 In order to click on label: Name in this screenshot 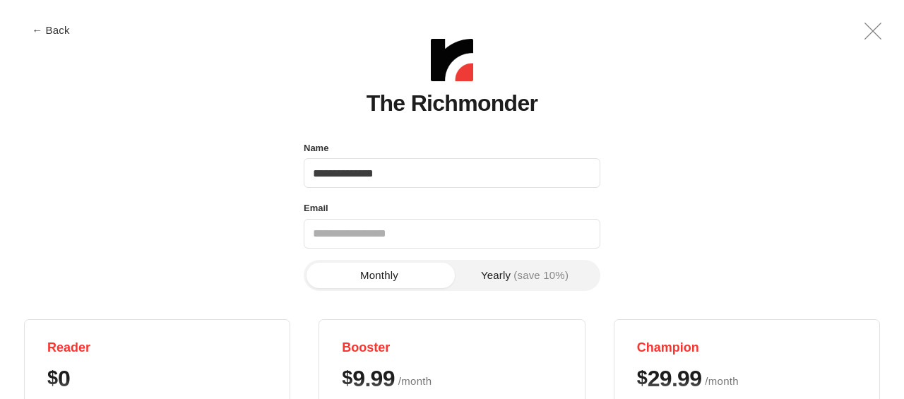, I will do `click(316, 148)`.